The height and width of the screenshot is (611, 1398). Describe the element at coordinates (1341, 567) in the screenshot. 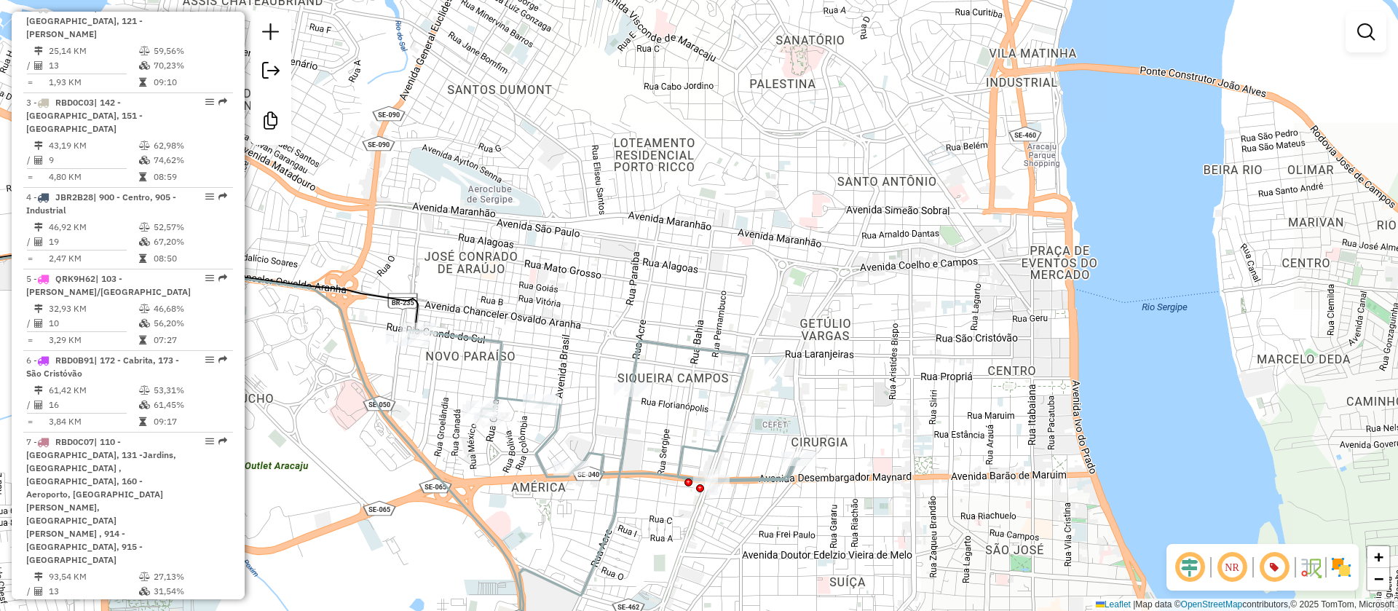

I see `img: Exibir/Ocultar setores` at that location.